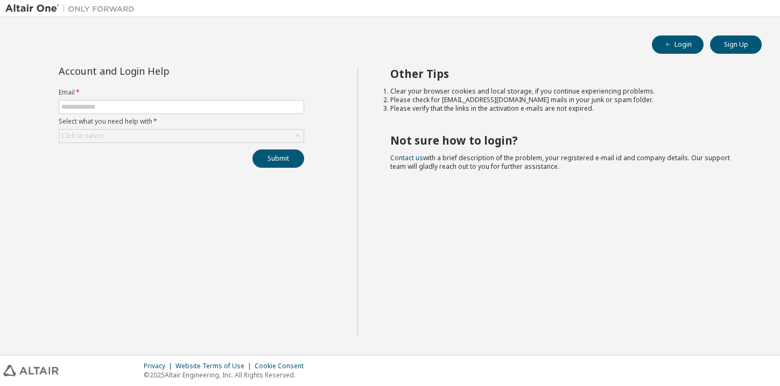 This screenshot has width=780, height=386. What do you see at coordinates (677, 45) in the screenshot?
I see `button: Login` at bounding box center [677, 45].